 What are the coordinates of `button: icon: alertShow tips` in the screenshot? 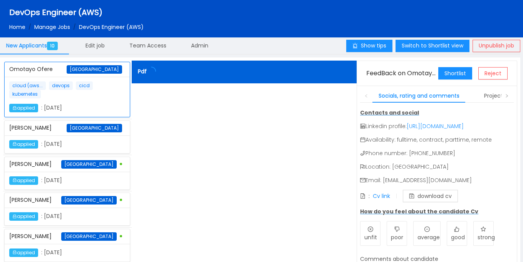 It's located at (370, 46).